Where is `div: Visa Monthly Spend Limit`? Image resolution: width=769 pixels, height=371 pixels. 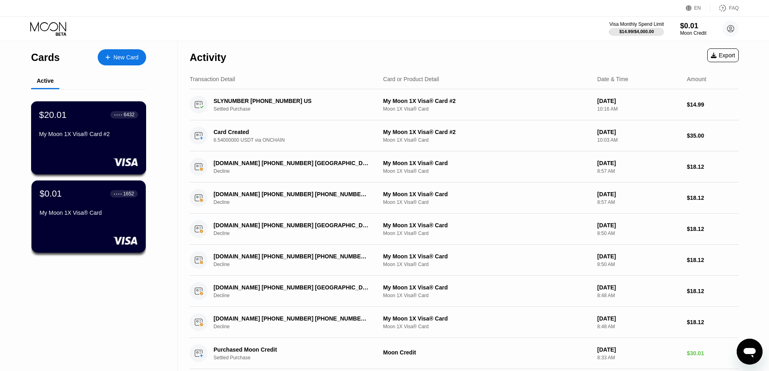
div: Visa Monthly Spend Limit is located at coordinates (636, 24).